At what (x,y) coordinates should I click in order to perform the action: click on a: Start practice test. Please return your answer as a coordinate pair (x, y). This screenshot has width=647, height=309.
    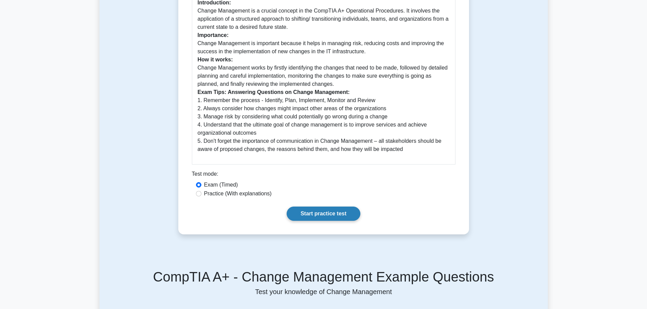
    Looking at the image, I should click on (323, 214).